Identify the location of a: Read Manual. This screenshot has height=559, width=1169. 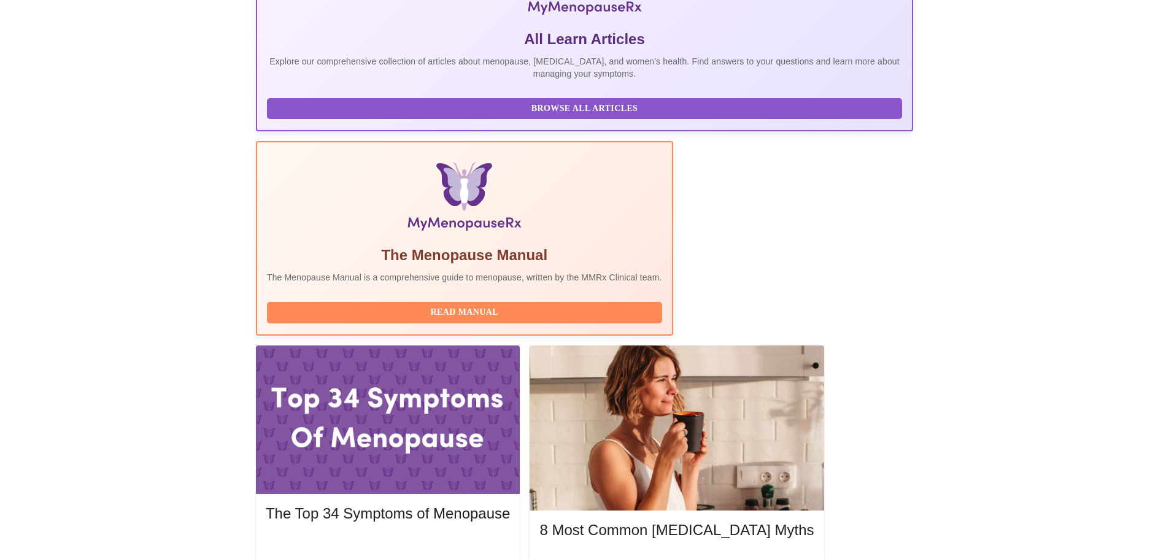
(466, 311).